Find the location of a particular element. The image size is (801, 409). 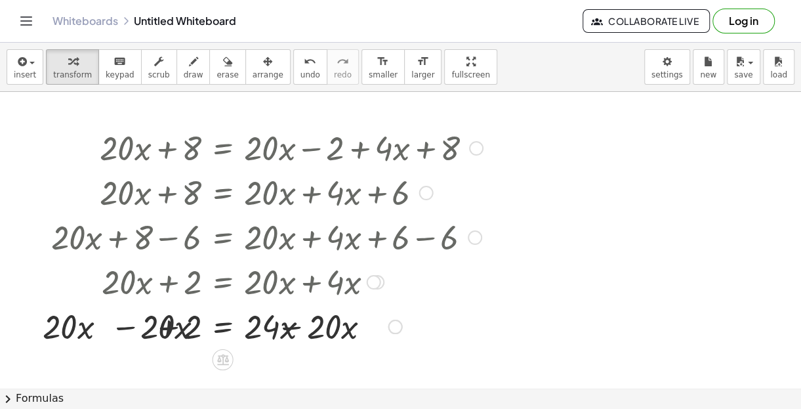

span: new is located at coordinates (708, 75).